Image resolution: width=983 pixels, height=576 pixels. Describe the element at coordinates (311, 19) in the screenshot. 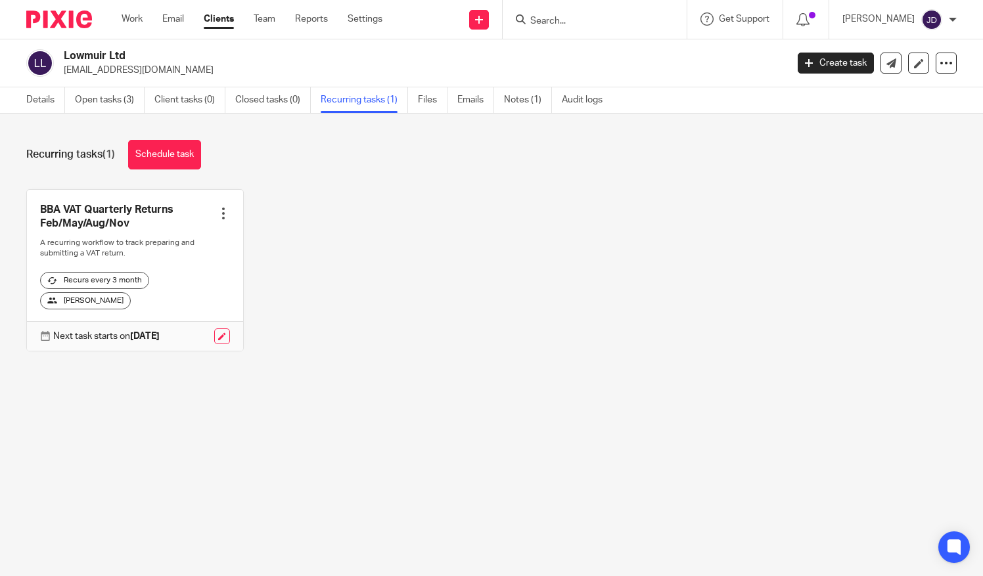

I see `a: Reports` at that location.